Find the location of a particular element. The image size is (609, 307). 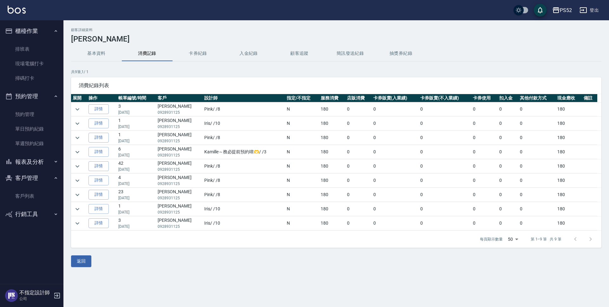

a: 客戶列表 is located at coordinates (32, 196).